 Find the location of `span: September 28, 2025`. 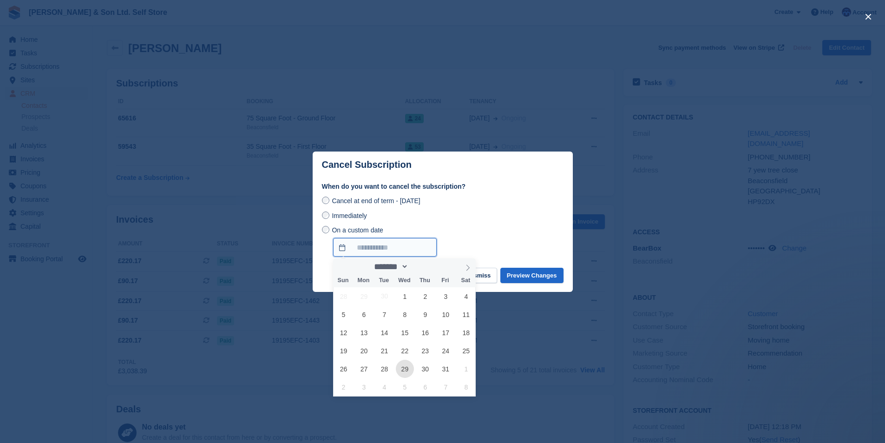

span: September 28, 2025 is located at coordinates (343, 296).